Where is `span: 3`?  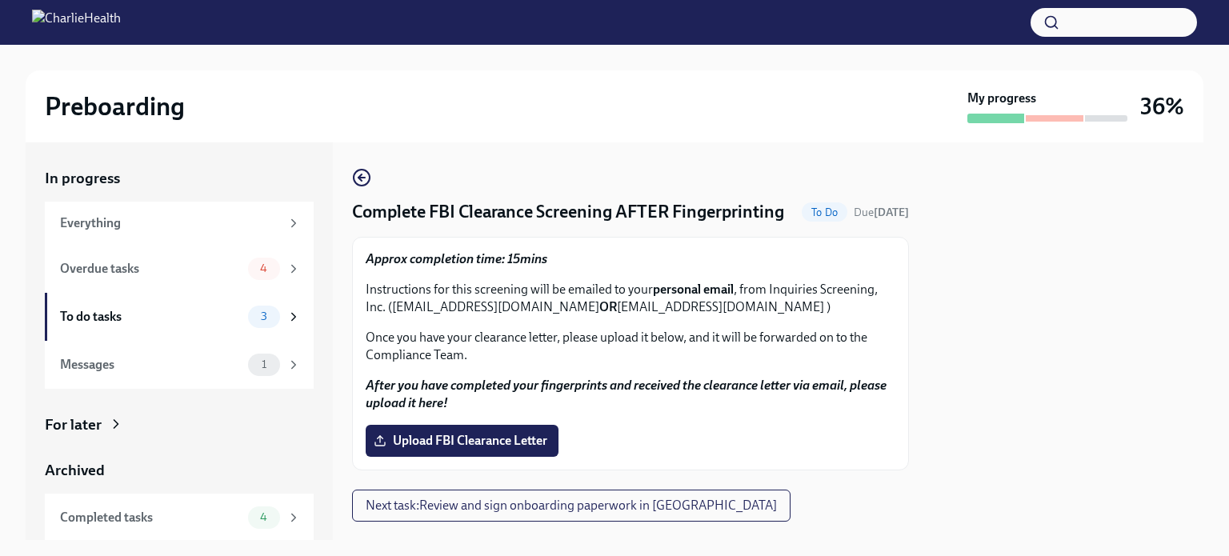
span: 3 is located at coordinates (264, 316).